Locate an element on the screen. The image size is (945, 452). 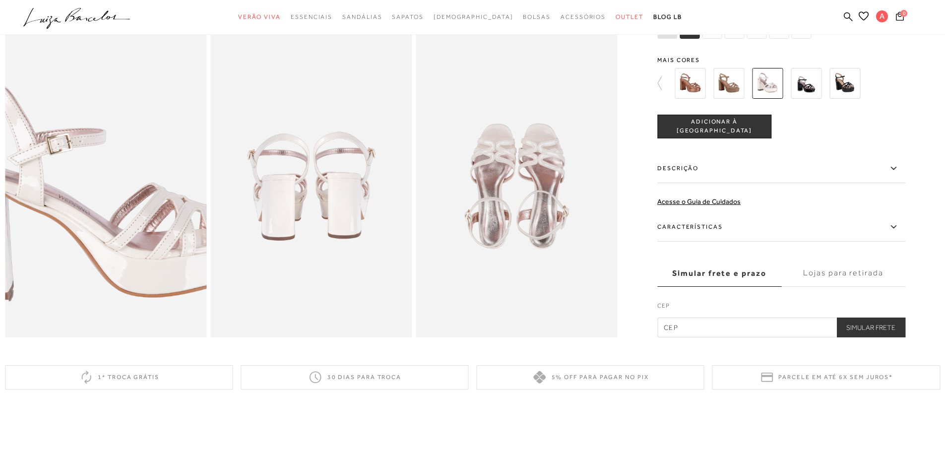
img: Sandália meia pata salto alto preta is located at coordinates (845, 83).